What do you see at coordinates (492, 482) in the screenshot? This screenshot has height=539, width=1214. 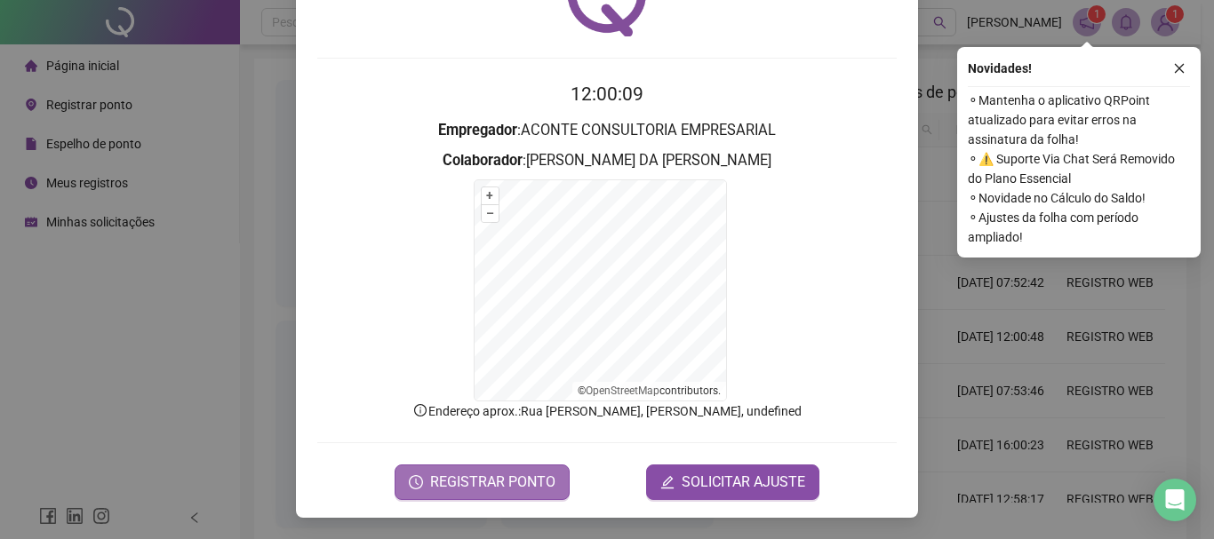 I see `span: REGISTRAR PONTO` at bounding box center [492, 482].